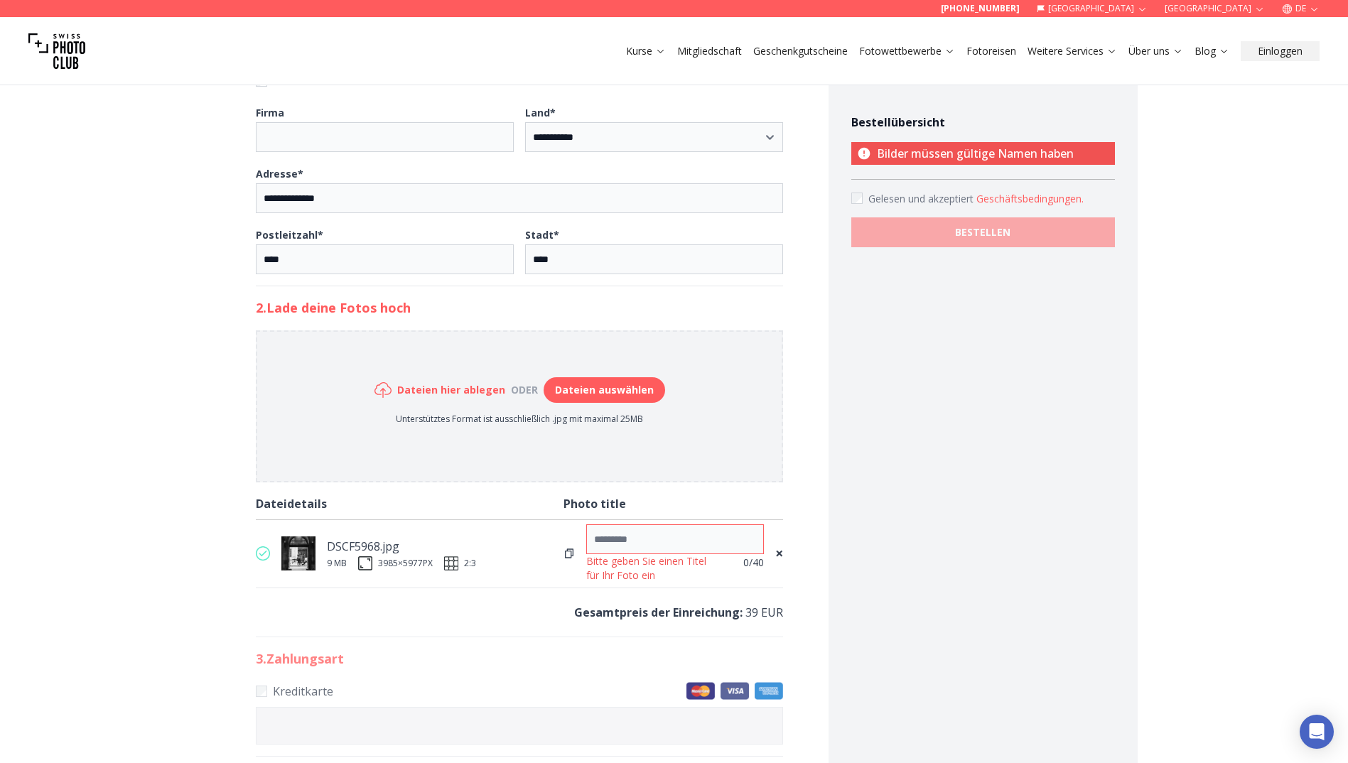 The height and width of the screenshot is (763, 1348). What do you see at coordinates (604, 390) in the screenshot?
I see `button: Dateien auswählen` at bounding box center [604, 390].